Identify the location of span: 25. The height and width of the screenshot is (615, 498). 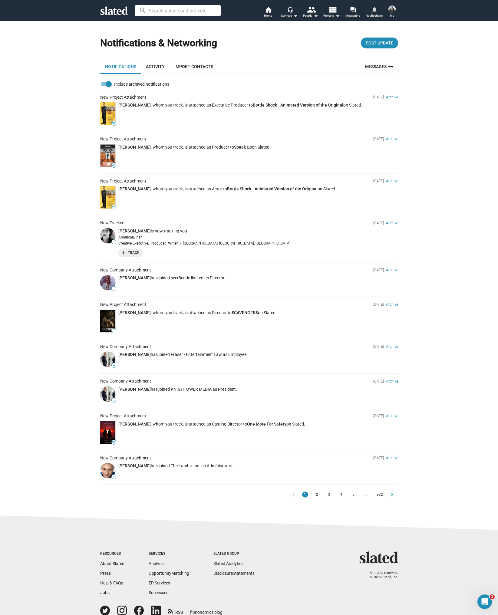
(114, 207).